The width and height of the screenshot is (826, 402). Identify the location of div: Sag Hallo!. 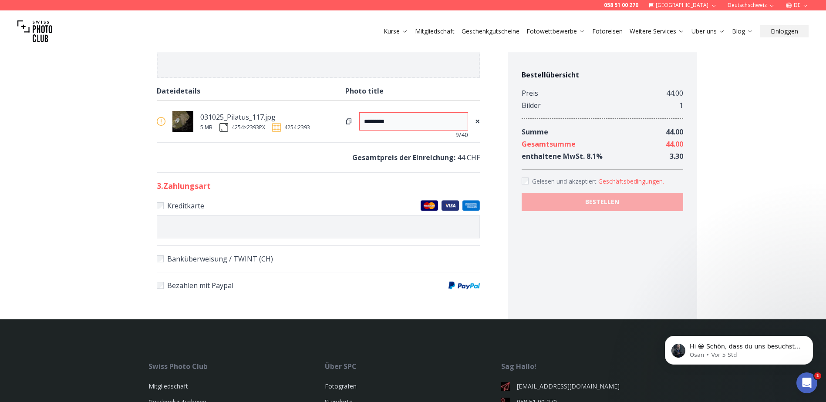
(589, 367).